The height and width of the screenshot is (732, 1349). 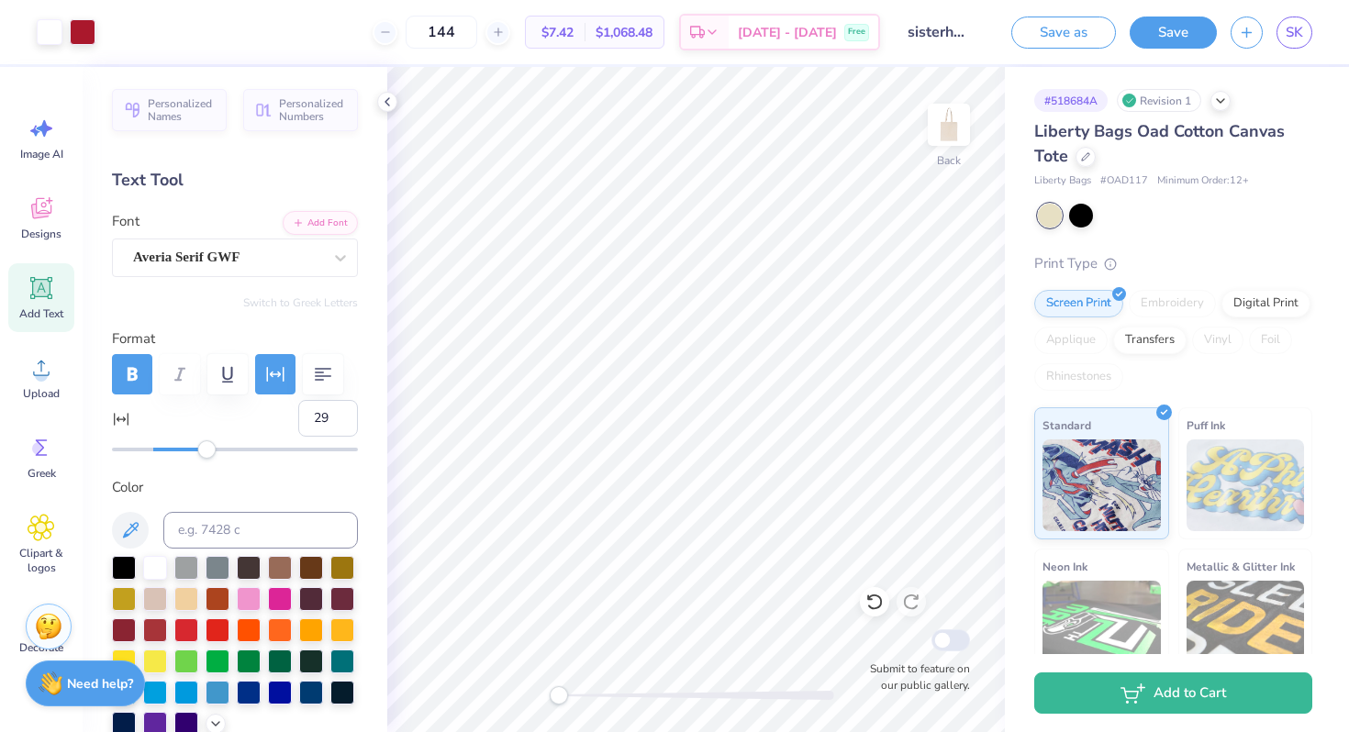 What do you see at coordinates (100, 683) in the screenshot?
I see `strong: Need help?` at bounding box center [100, 683].